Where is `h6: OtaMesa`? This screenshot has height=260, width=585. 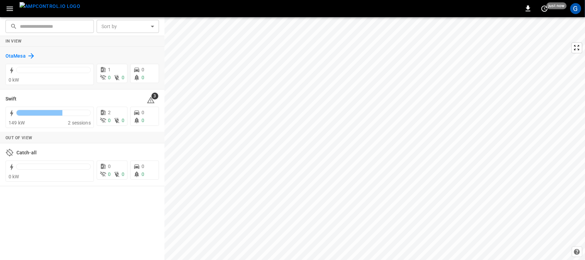 h6: OtaMesa is located at coordinates (15, 56).